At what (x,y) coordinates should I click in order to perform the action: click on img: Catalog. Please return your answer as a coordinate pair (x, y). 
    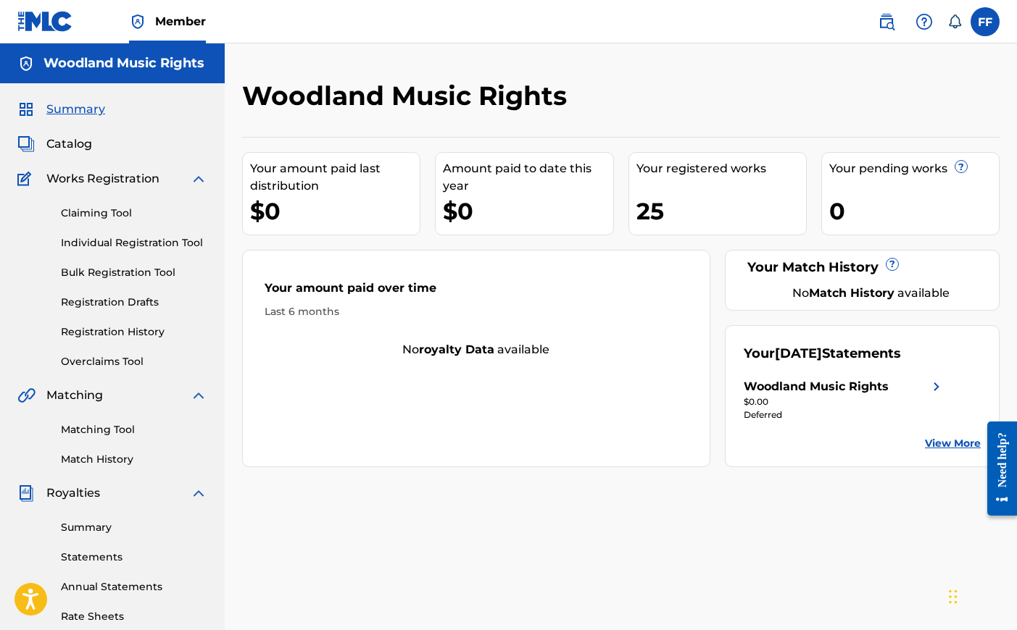
    Looking at the image, I should click on (26, 144).